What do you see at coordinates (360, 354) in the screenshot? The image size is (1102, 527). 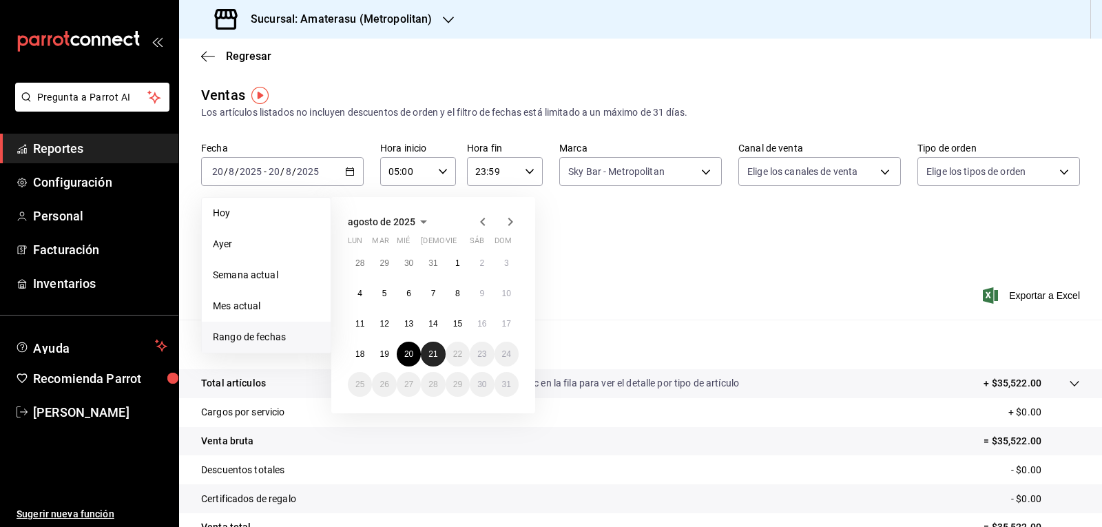 I see `button: 18 de agosto de 2025` at bounding box center [360, 354].